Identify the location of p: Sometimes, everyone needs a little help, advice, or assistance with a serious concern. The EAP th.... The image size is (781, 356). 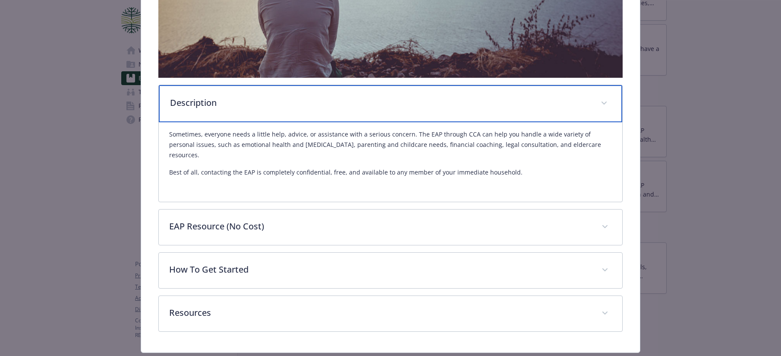
(391, 145).